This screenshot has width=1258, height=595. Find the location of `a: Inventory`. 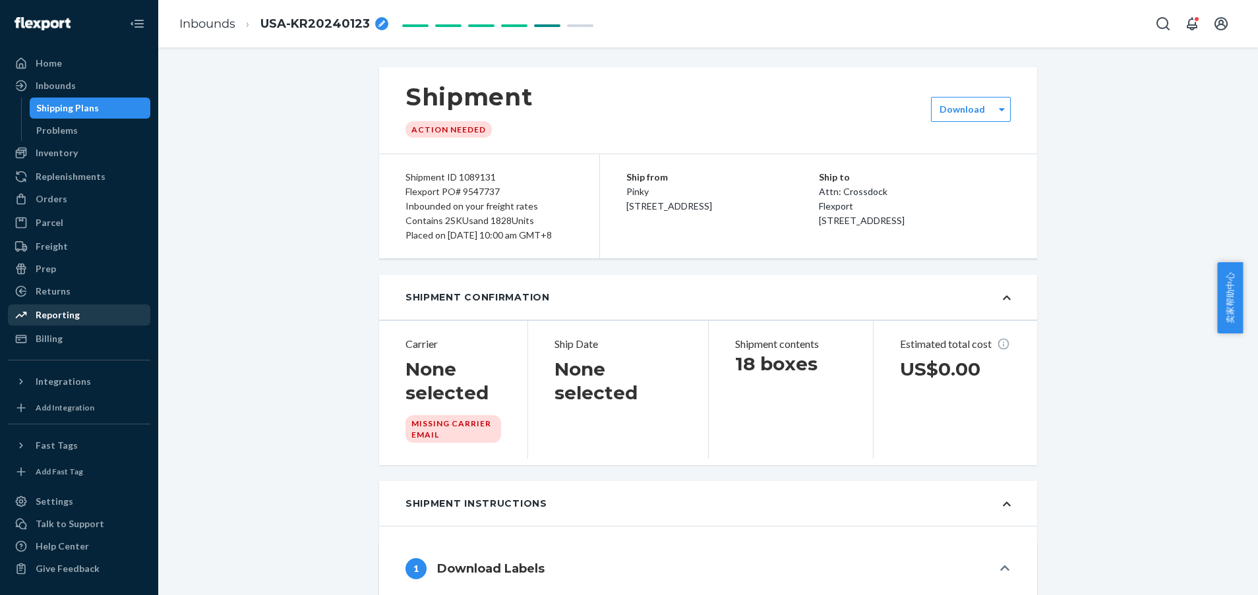

a: Inventory is located at coordinates (79, 153).